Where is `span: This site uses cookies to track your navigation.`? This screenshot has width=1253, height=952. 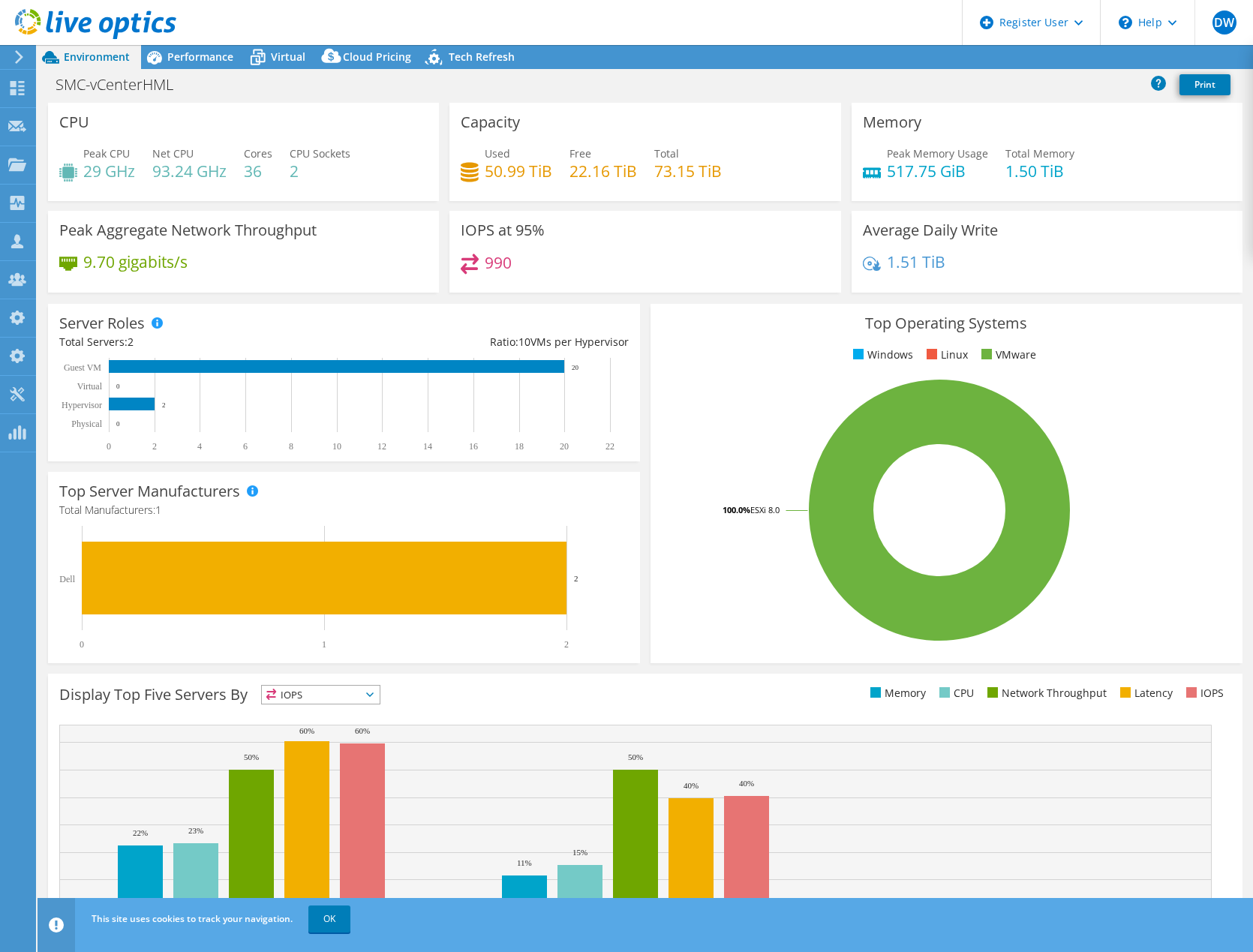 span: This site uses cookies to track your navigation. is located at coordinates (192, 918).